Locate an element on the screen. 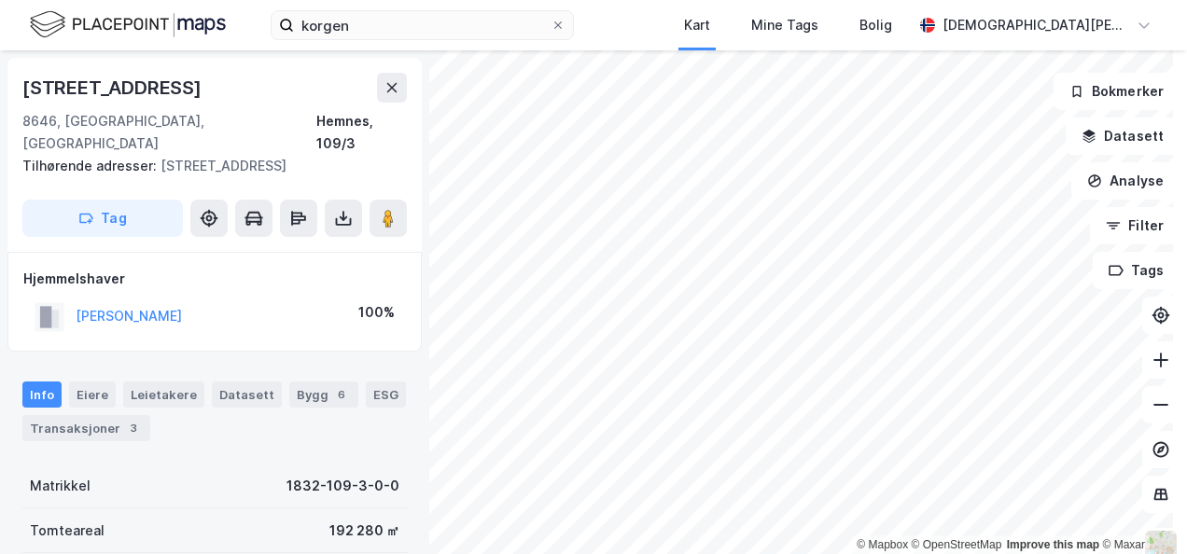  div: Leietakere is located at coordinates (163, 395).